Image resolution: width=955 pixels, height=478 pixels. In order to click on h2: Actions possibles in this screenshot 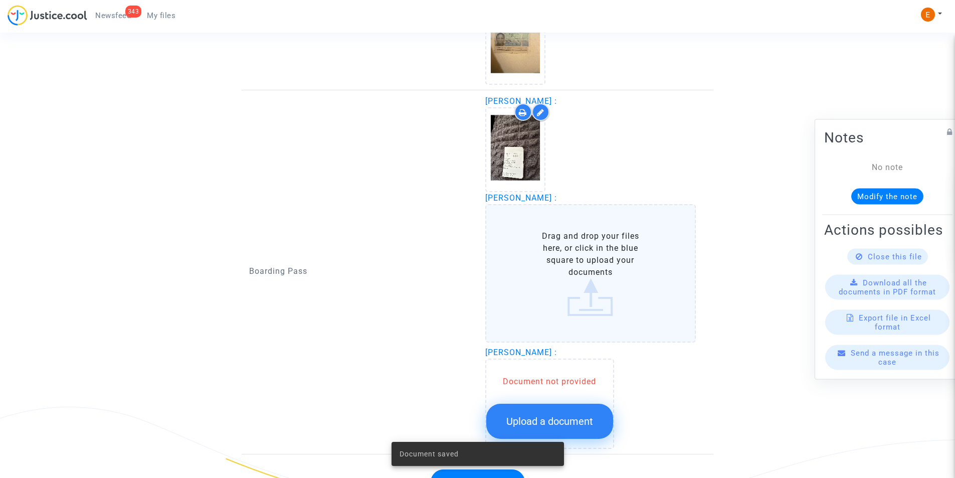, I will do `click(888, 229)`.